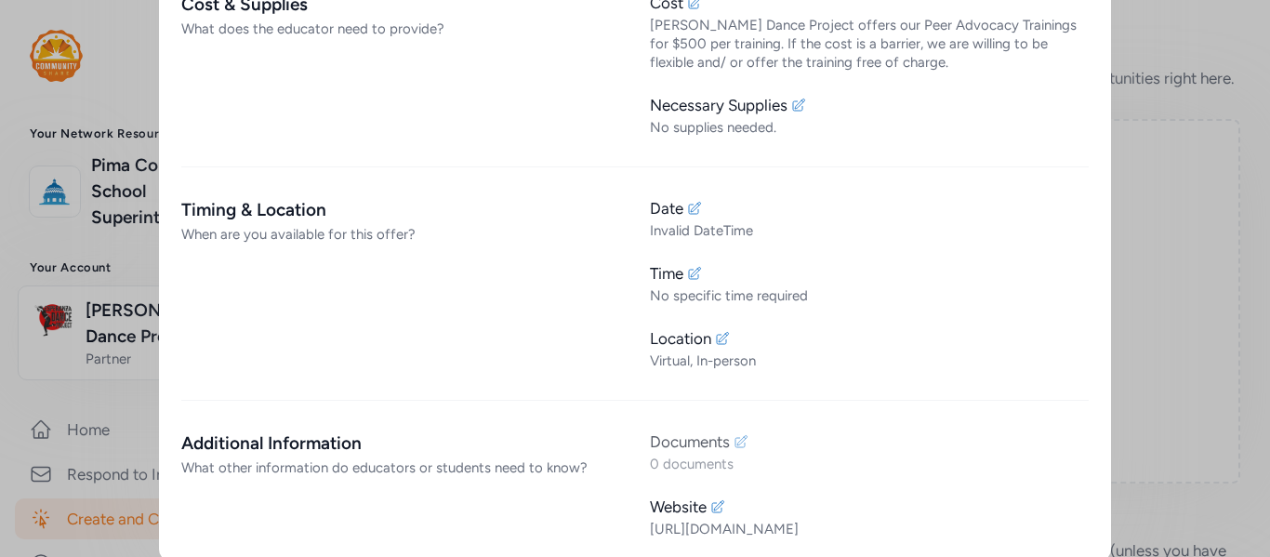 The width and height of the screenshot is (1270, 557). I want to click on div: Invalid DateTime, so click(869, 231).